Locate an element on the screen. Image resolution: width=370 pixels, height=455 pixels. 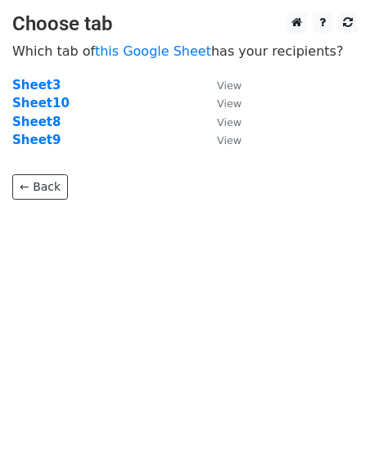
p: Which tab of has your recipients? is located at coordinates (185, 51).